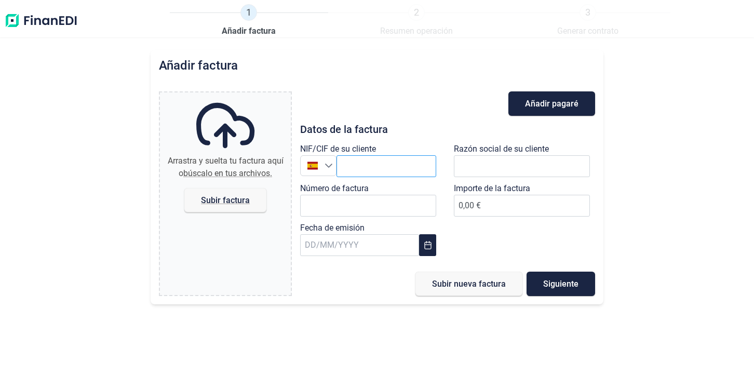 The height and width of the screenshot is (375, 754). I want to click on div: Arrastra y suelta tu factura aquí o, so click(225, 167).